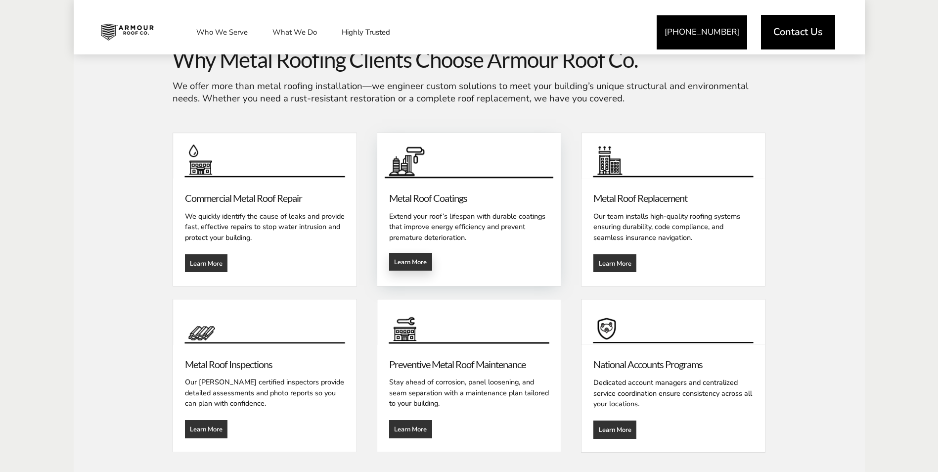 The height and width of the screenshot is (472, 938). I want to click on span: Contact Us, so click(798, 32).